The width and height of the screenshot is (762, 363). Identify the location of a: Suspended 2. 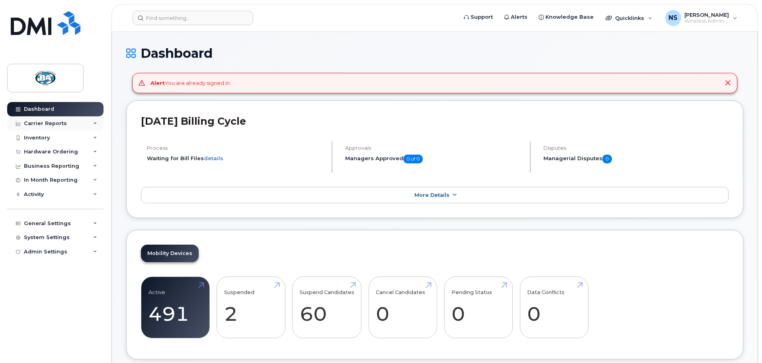
(251, 307).